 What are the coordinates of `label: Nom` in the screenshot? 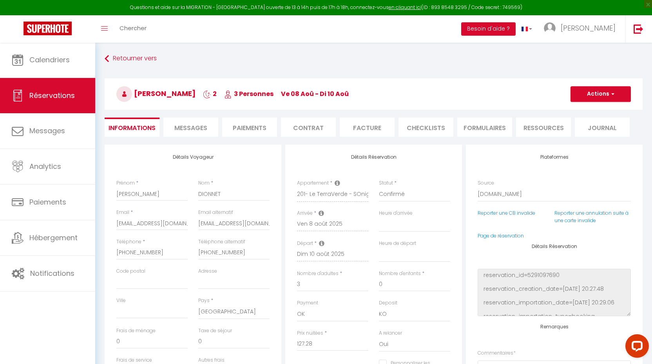 It's located at (204, 183).